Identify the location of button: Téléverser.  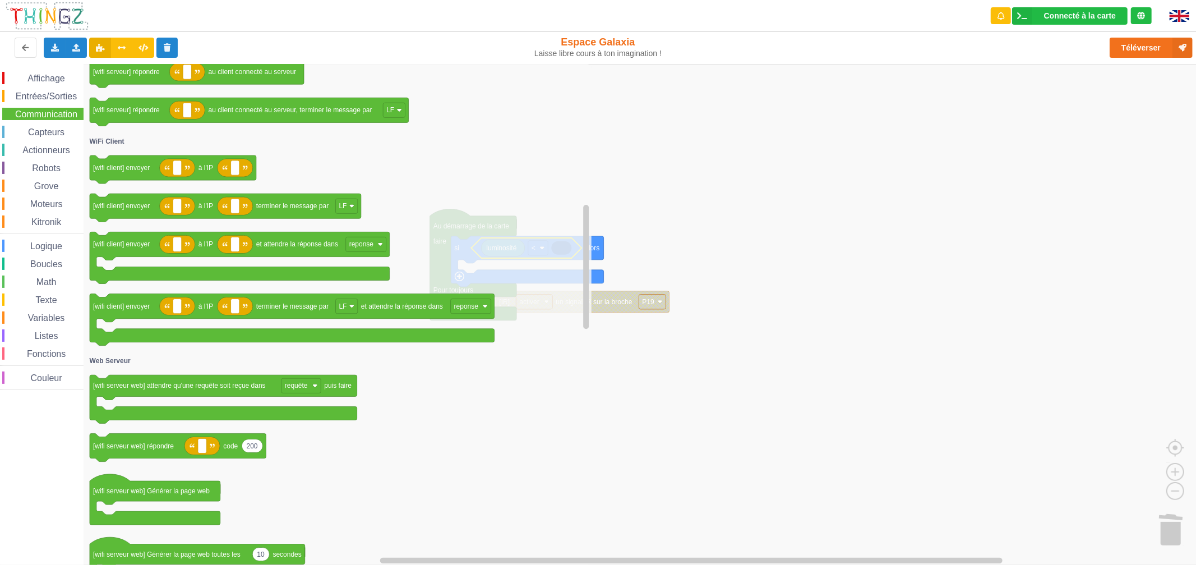
(1151, 48).